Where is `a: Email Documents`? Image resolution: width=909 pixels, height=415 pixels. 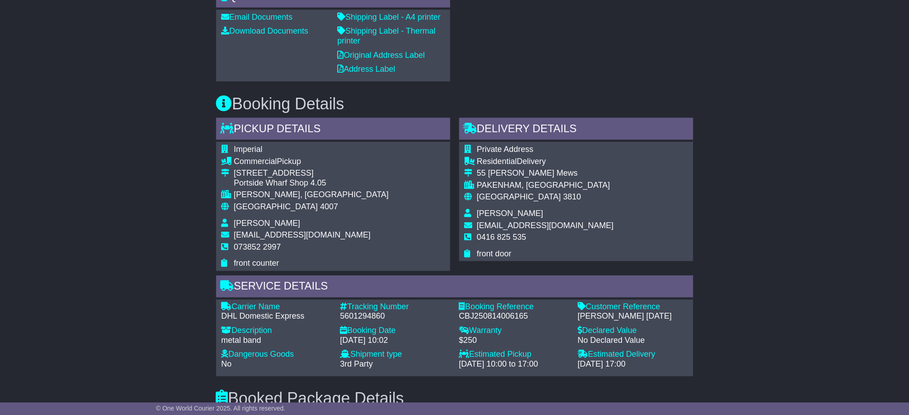 a: Email Documents is located at coordinates (257, 17).